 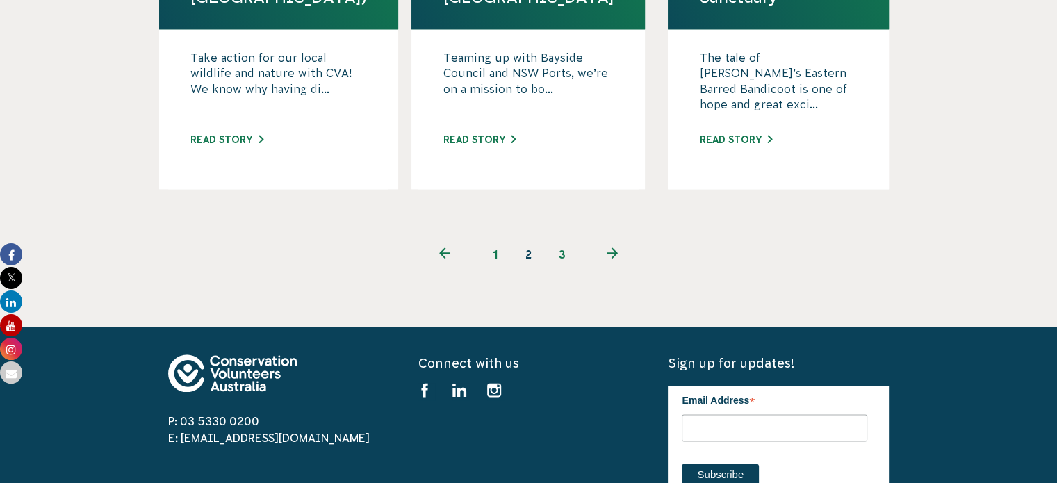 I want to click on a: 3, so click(x=562, y=254).